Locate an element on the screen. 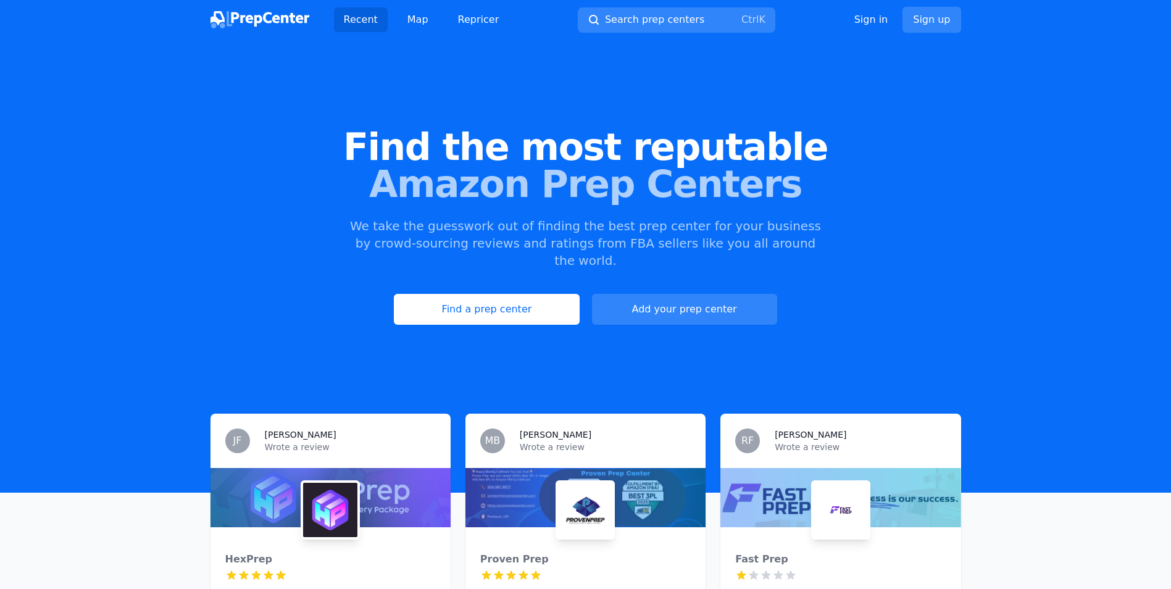  span: MB is located at coordinates (492, 441).